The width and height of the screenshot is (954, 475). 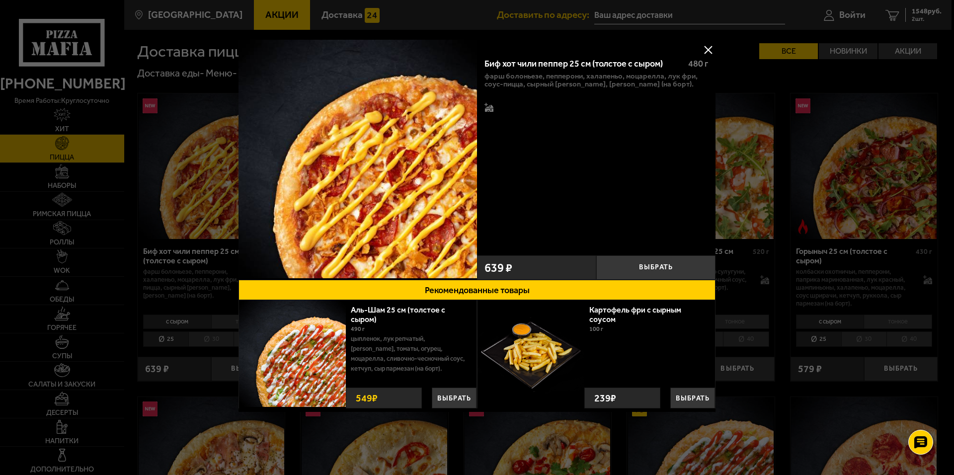 I want to click on span: 480 г, so click(x=698, y=64).